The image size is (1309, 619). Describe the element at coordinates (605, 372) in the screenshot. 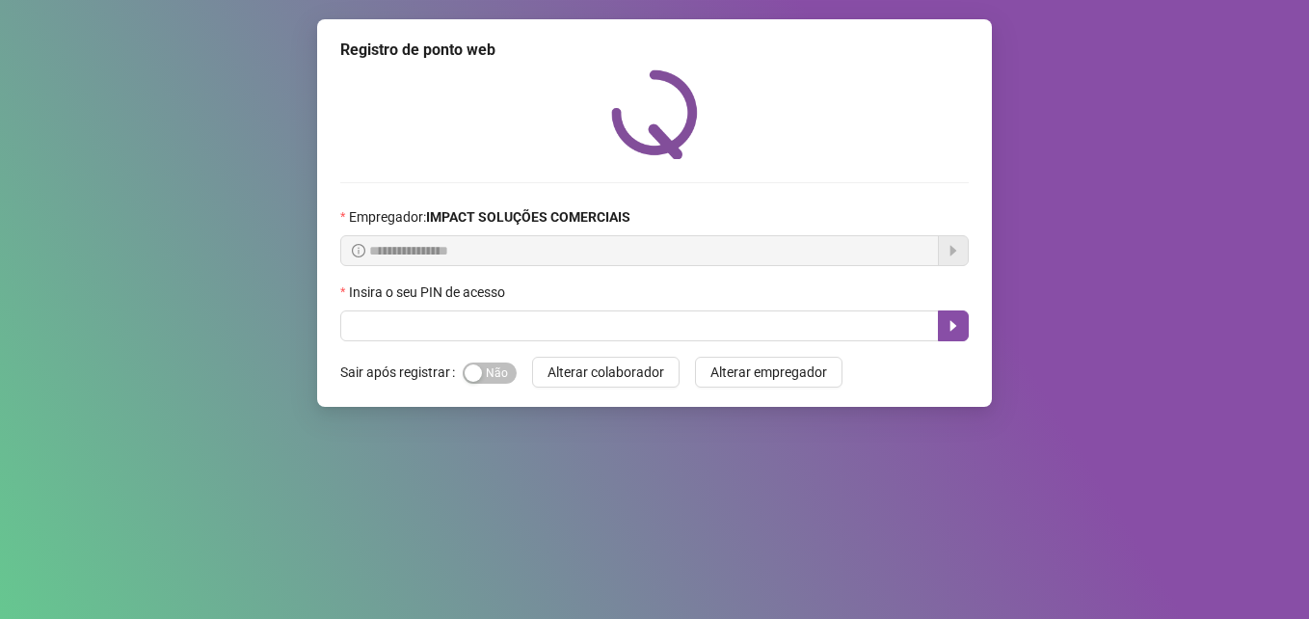

I see `span: Alterar colaborador` at that location.